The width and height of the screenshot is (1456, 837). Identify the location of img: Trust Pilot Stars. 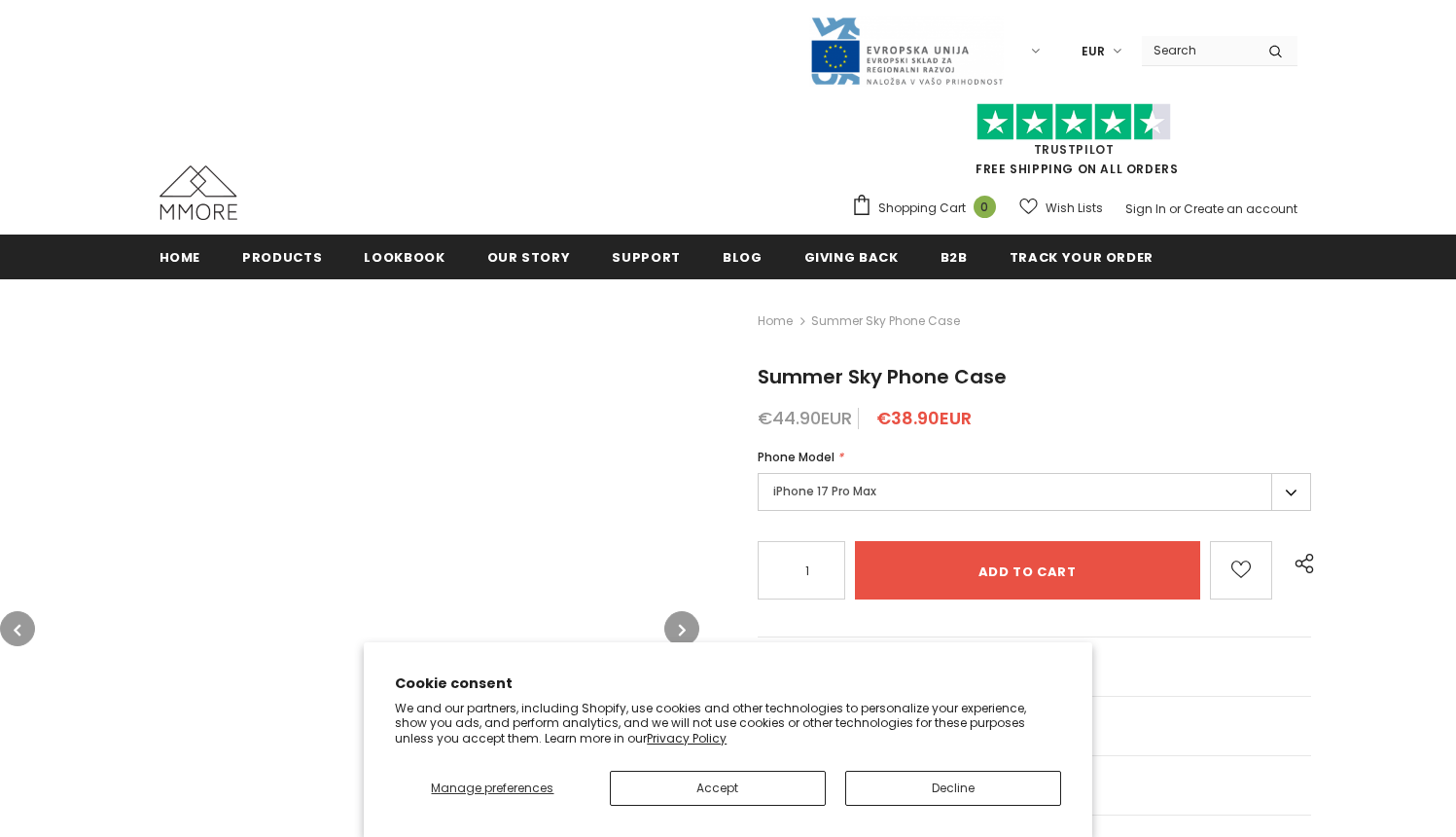
(1074, 122).